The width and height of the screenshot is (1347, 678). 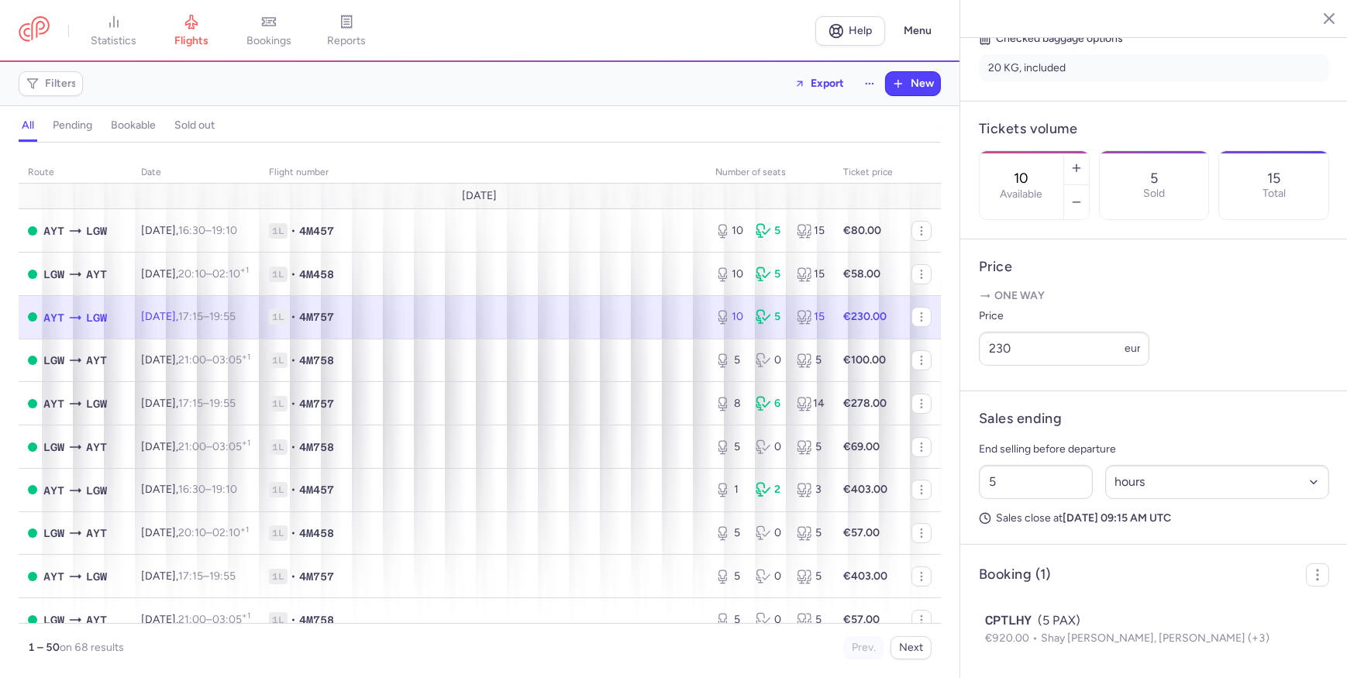 I want to click on div: 8, so click(x=729, y=404).